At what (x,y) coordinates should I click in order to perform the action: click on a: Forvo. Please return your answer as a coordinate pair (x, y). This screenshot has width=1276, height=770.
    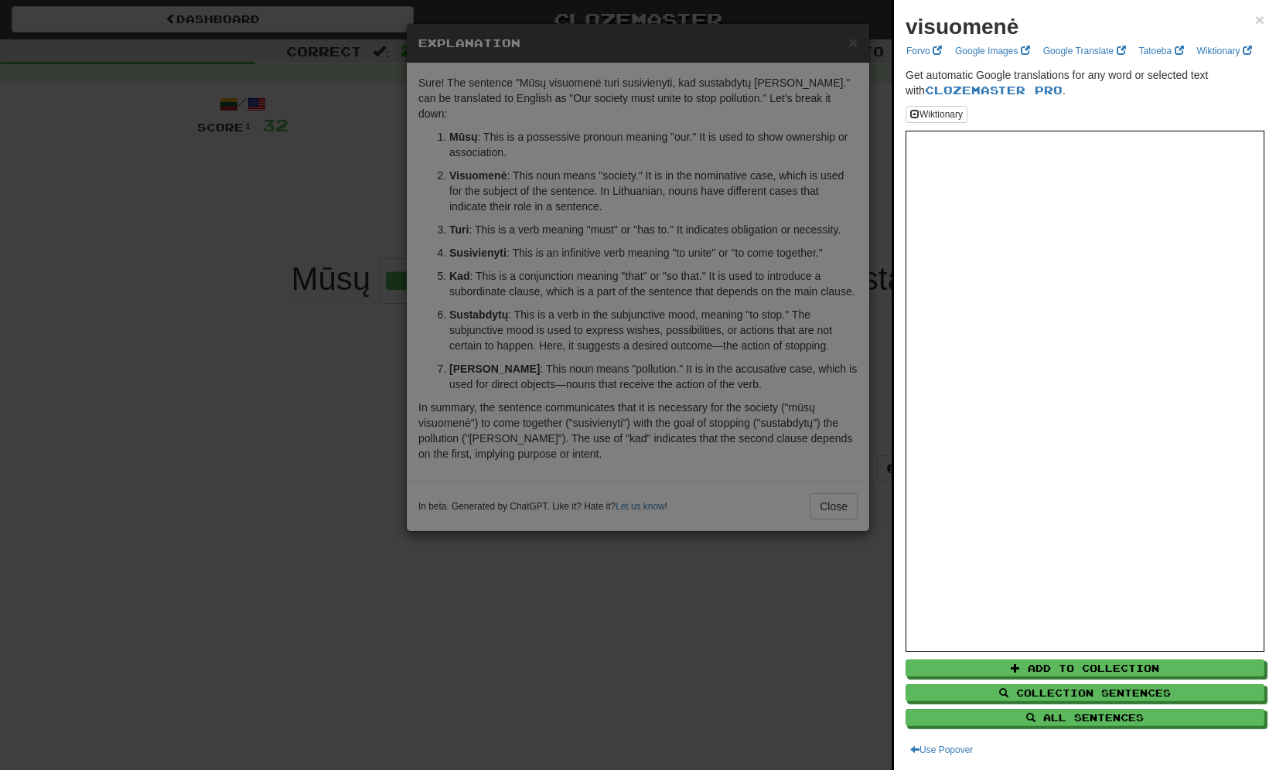
    Looking at the image, I should click on (924, 51).